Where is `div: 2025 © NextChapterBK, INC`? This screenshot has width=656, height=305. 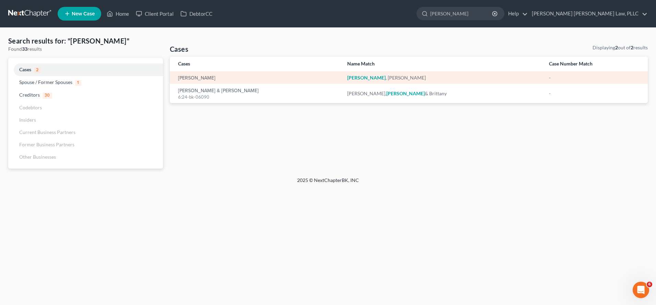
div: 2025 © NextChapterBK, INC is located at coordinates (328, 183).